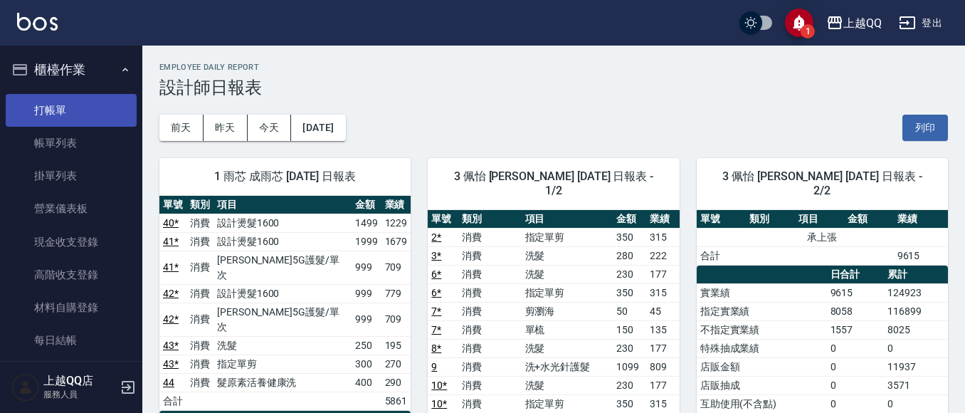 This screenshot has height=413, width=965. I want to click on td: 店販金額, so click(761, 366).